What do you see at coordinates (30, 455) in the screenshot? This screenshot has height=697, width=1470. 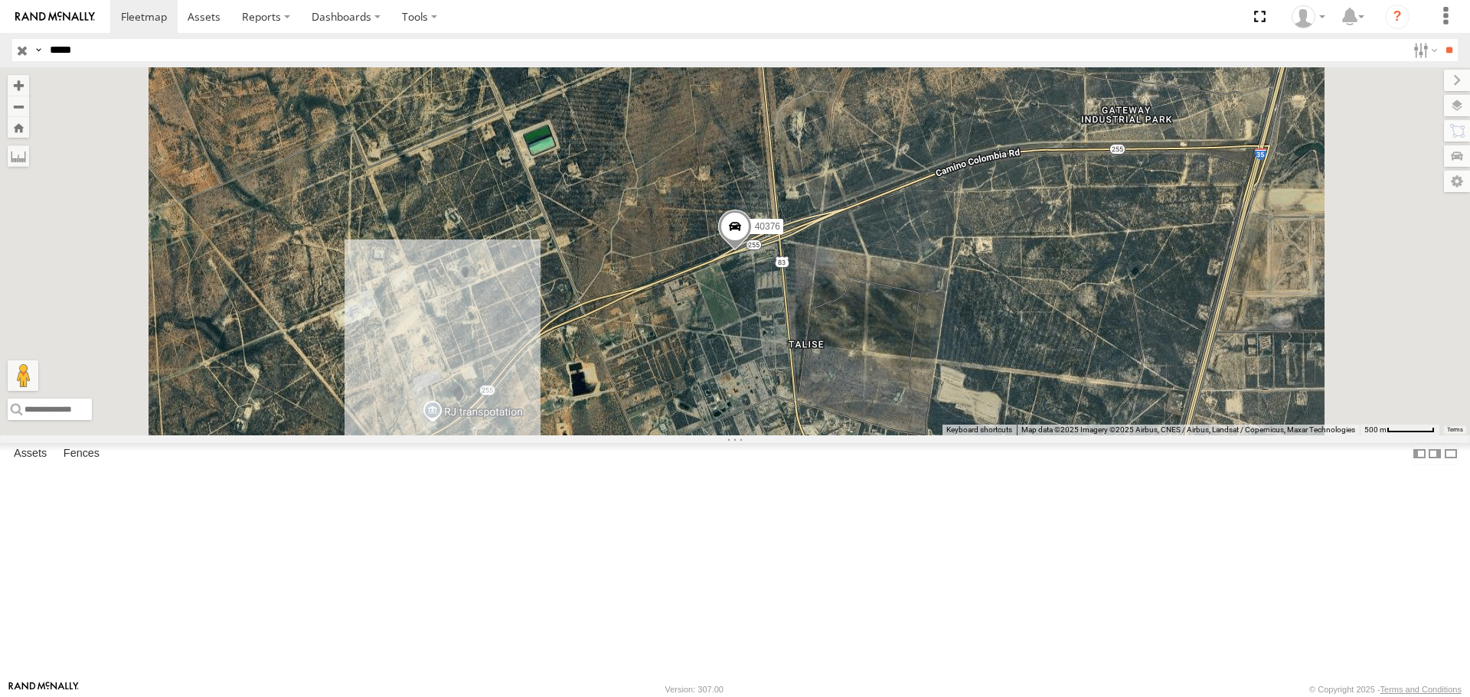 I see `label: Assets` at bounding box center [30, 455].